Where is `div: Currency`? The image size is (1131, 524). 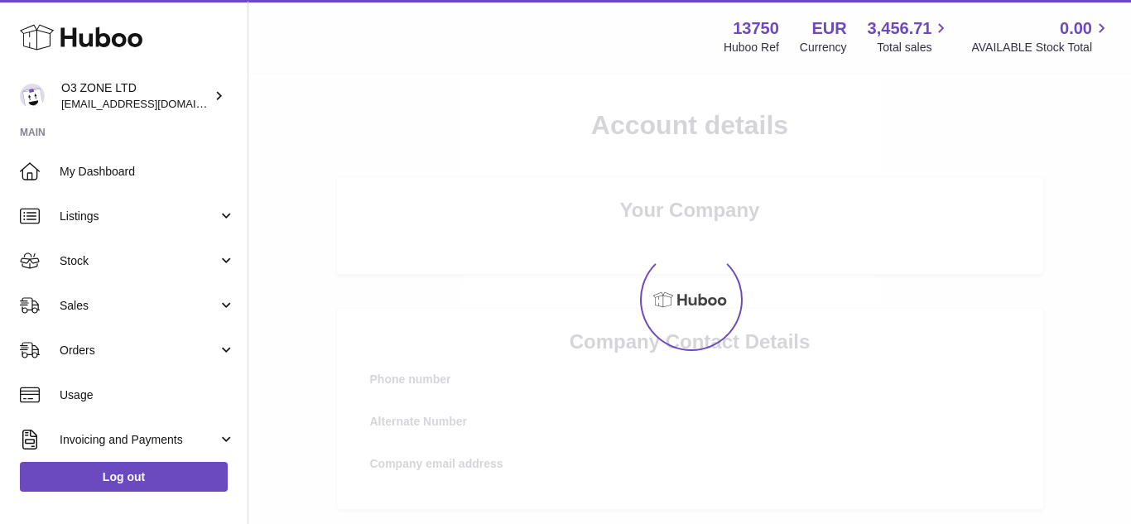 div: Currency is located at coordinates (823, 47).